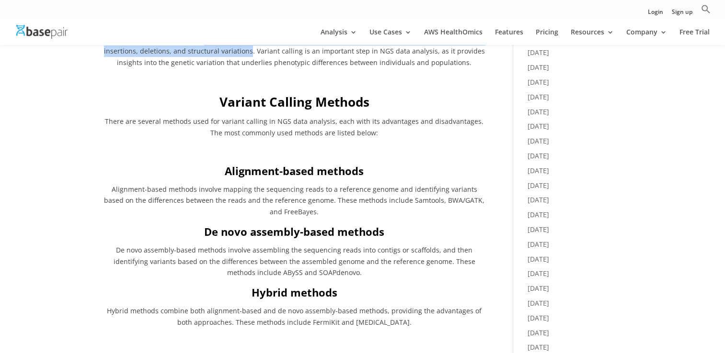  What do you see at coordinates (705, 11) in the screenshot?
I see `a: Search Icon Link` at bounding box center [705, 11].